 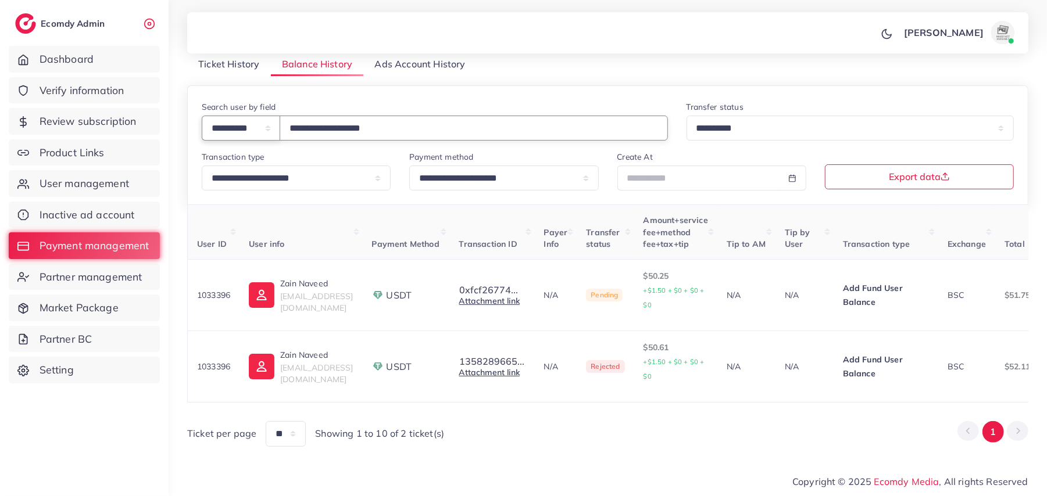 I want to click on button: 0xfcf26774..., so click(x=489, y=290).